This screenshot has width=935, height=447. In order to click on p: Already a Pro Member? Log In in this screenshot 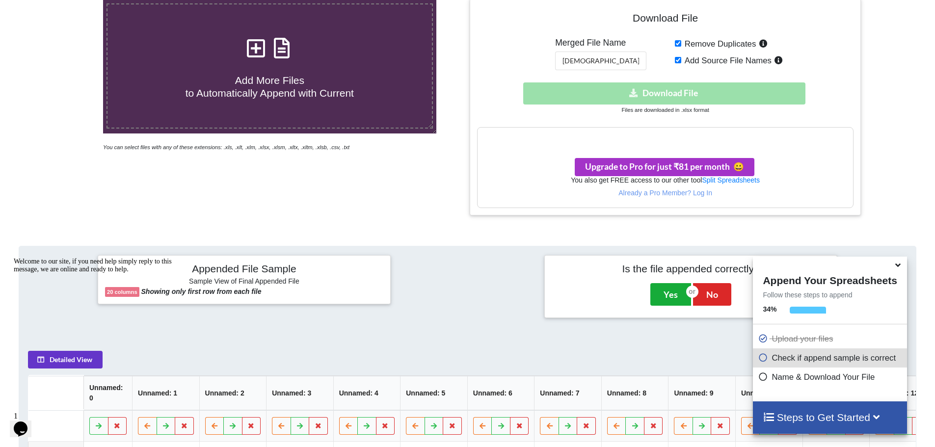, I will do `click(665, 193)`.